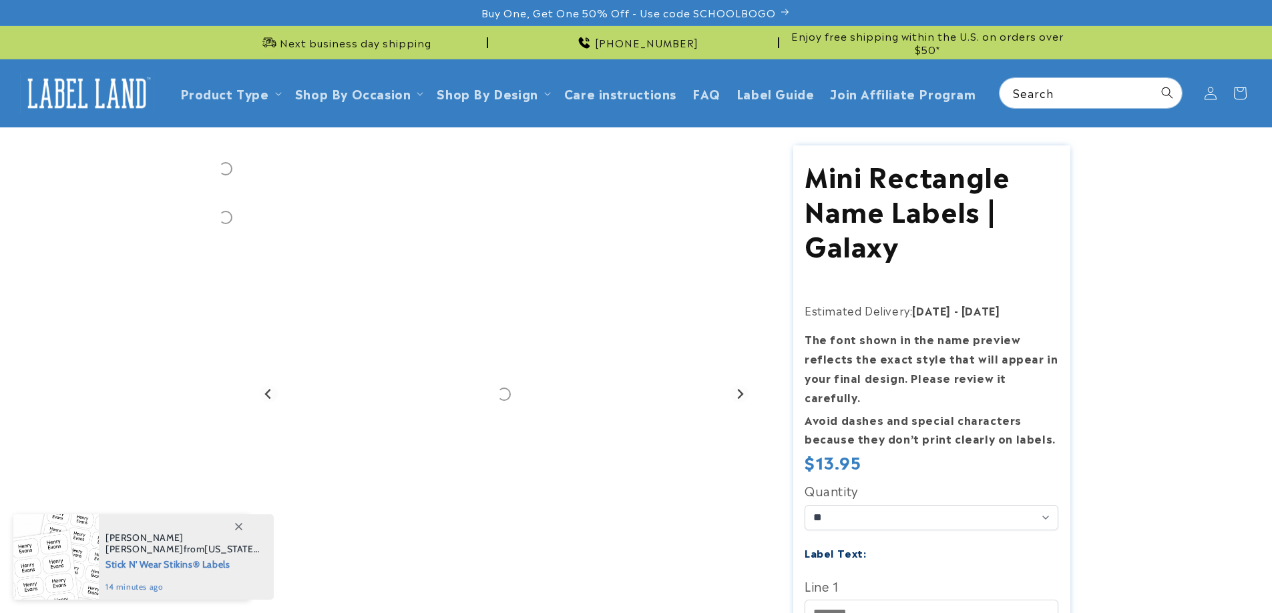 The height and width of the screenshot is (613, 1272). I want to click on span: 14 minutes ago, so click(182, 587).